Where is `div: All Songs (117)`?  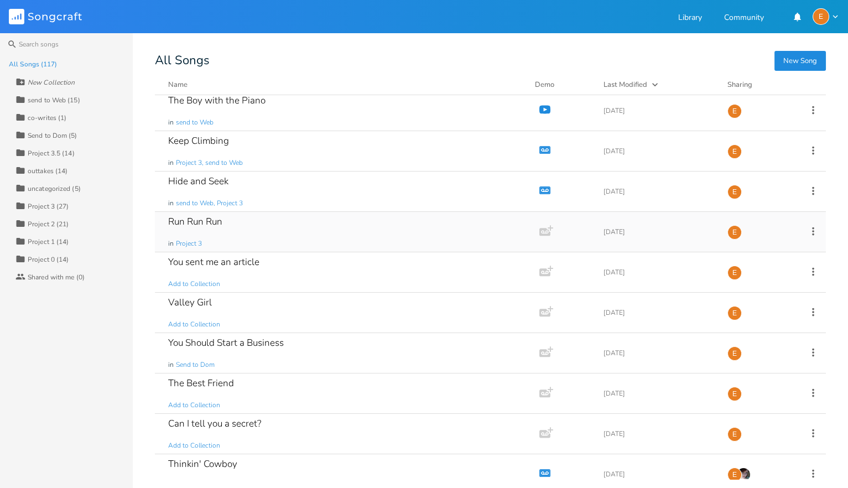
div: All Songs (117) is located at coordinates (33, 64).